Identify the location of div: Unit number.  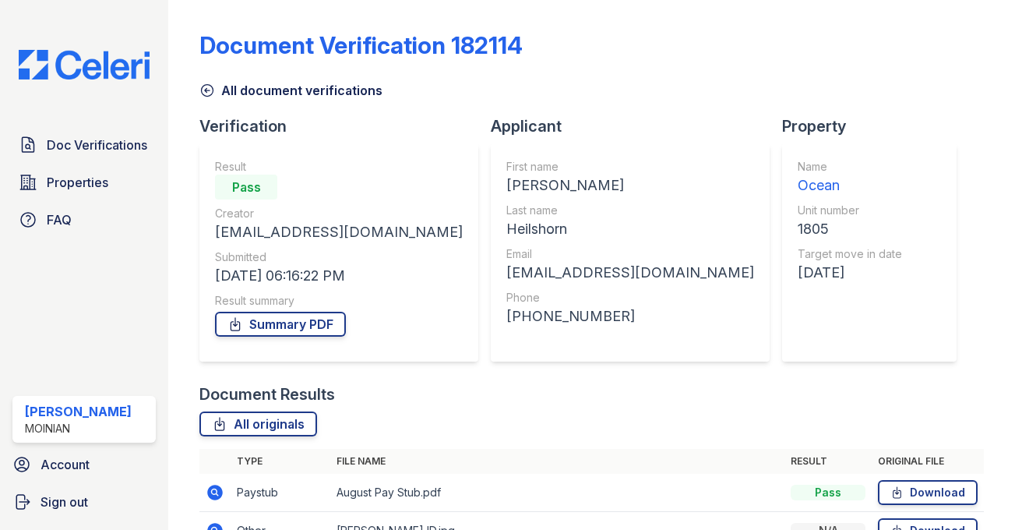
(850, 210).